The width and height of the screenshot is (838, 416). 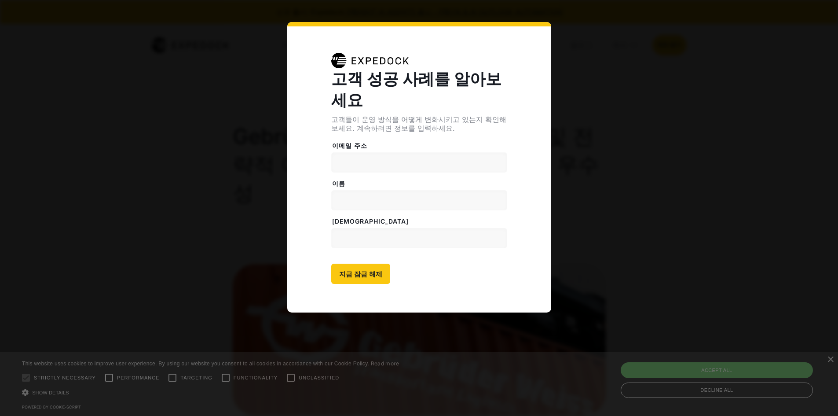 What do you see at coordinates (256, 378) in the screenshot?
I see `span: Functionality` at bounding box center [256, 378].